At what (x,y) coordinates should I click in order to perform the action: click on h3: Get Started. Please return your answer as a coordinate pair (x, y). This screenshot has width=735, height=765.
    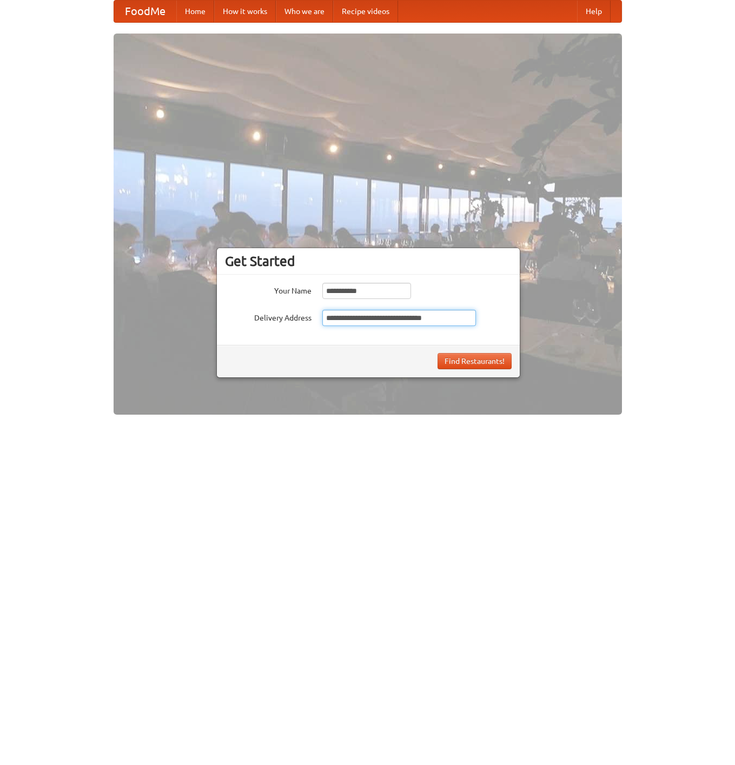
    Looking at the image, I should click on (368, 261).